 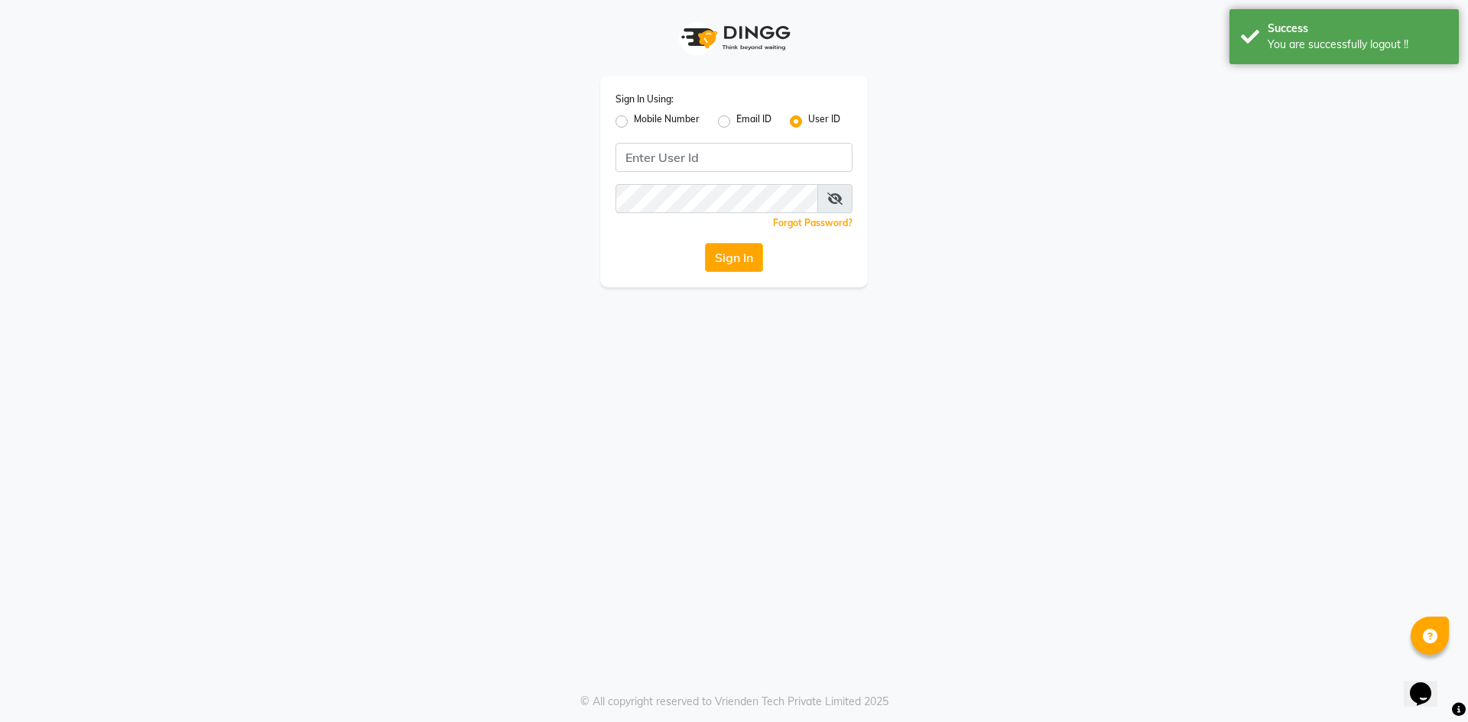 I want to click on label: Email ID, so click(x=754, y=122).